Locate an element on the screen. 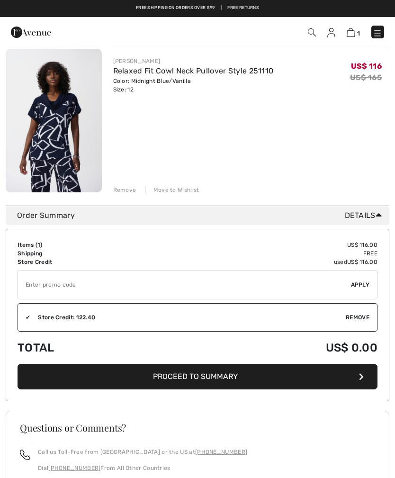 This screenshot has width=395, height=478. td: Store Credit is located at coordinates (92, 262).